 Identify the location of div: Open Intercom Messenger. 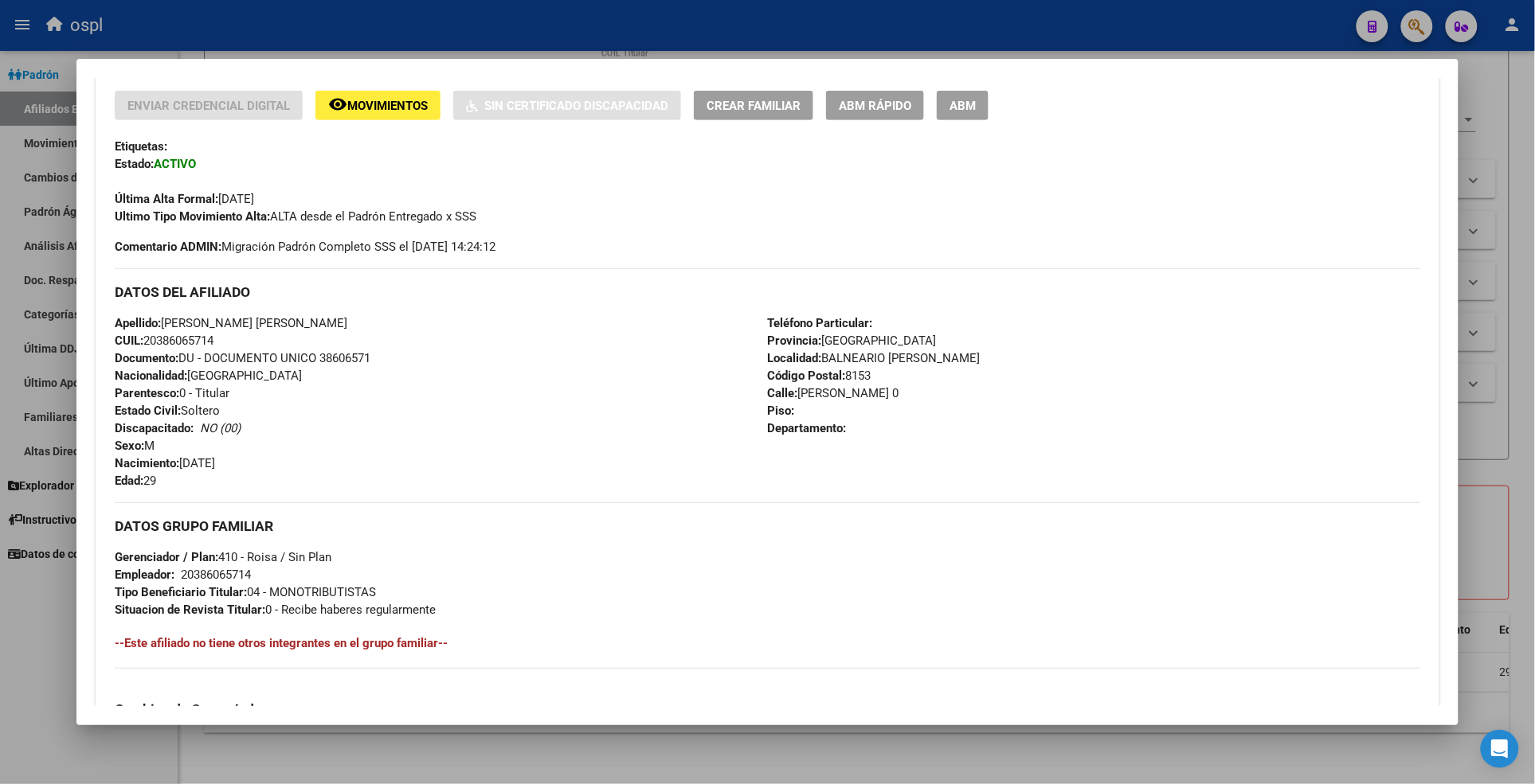
(1500, 749).